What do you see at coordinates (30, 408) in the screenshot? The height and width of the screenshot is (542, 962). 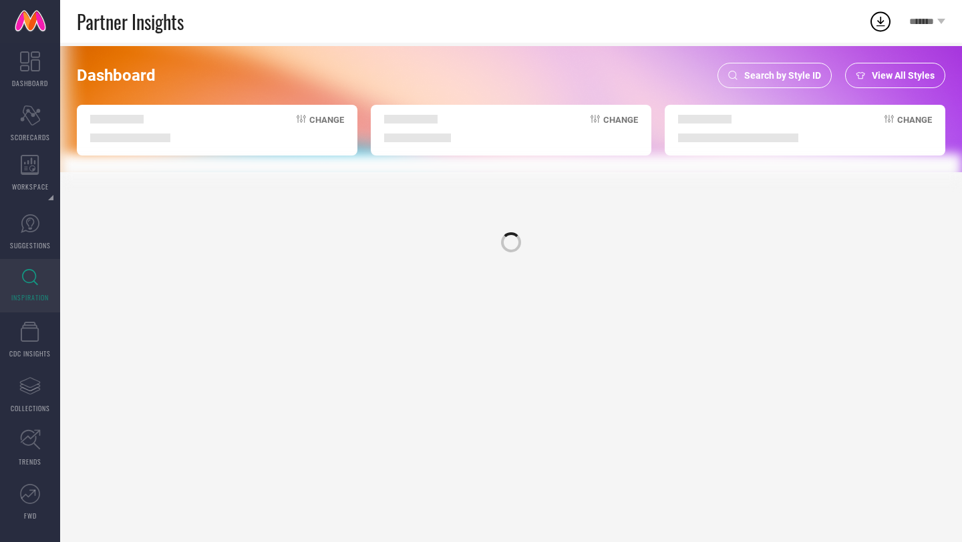 I see `span: COLLECTIONS` at bounding box center [30, 408].